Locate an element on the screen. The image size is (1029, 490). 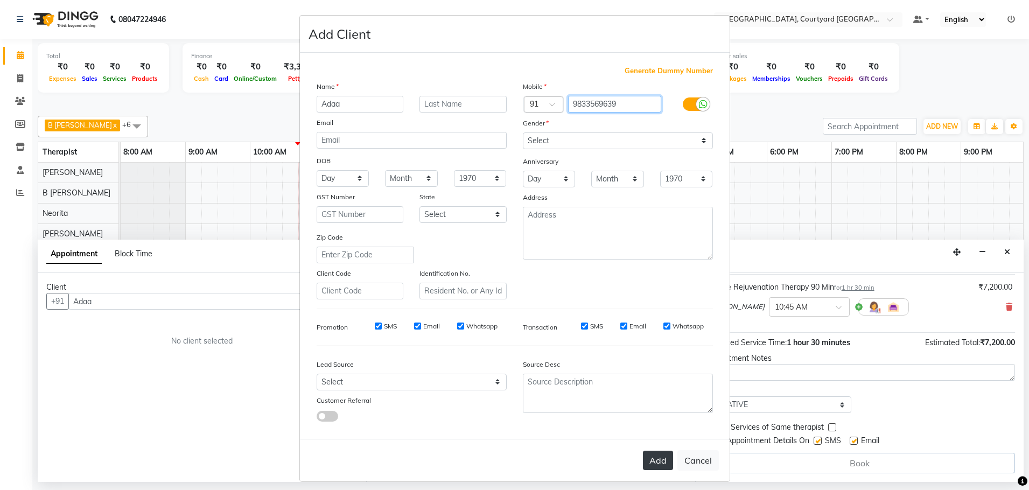
label: Lead Source is located at coordinates (335, 364).